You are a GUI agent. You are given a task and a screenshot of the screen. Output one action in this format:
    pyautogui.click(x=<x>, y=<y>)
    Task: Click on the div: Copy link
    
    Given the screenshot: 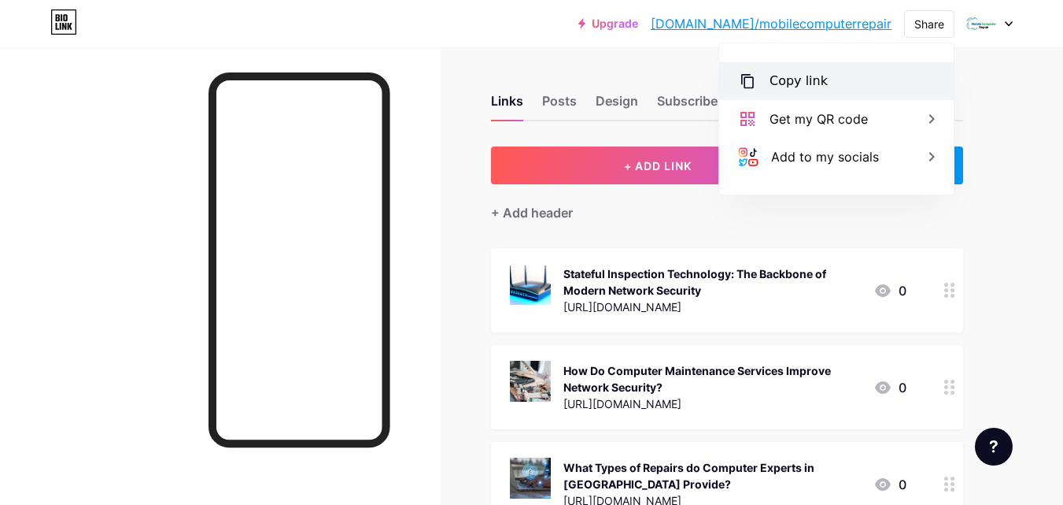 What is the action you would take?
    pyautogui.click(x=799, y=81)
    